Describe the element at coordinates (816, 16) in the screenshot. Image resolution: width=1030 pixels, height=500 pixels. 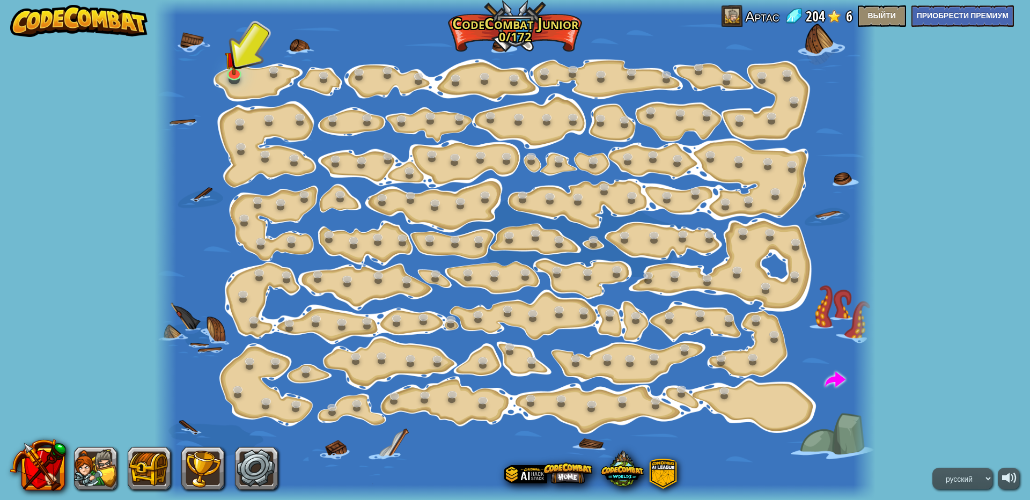
I see `span: 204` at that location.